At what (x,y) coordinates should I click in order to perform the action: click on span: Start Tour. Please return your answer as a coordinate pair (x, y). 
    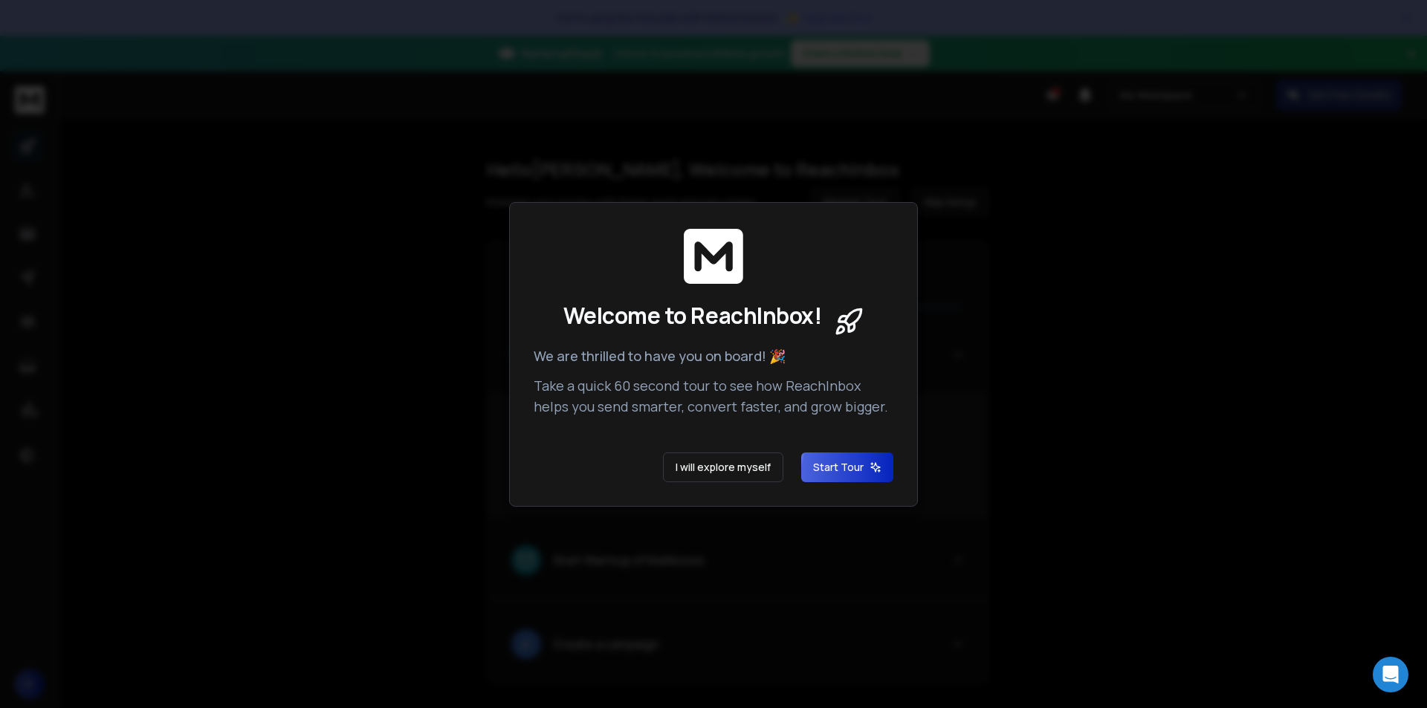
    Looking at the image, I should click on (847, 468).